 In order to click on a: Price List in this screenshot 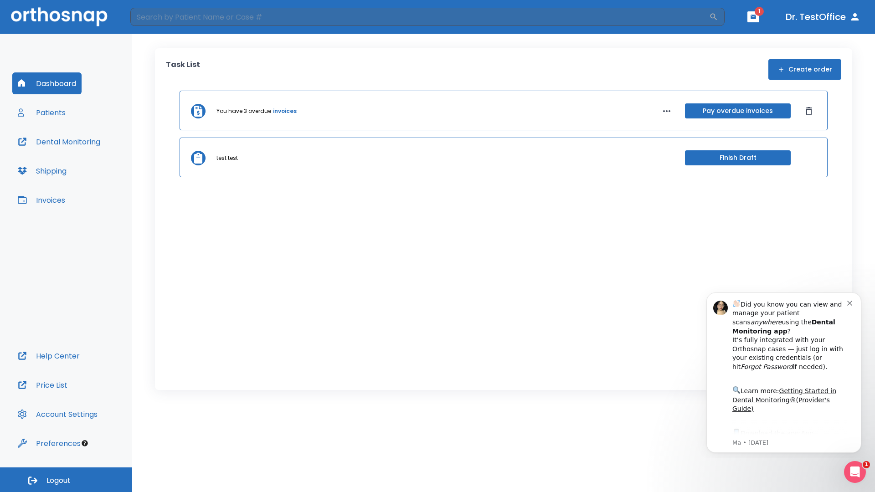, I will do `click(42, 385)`.